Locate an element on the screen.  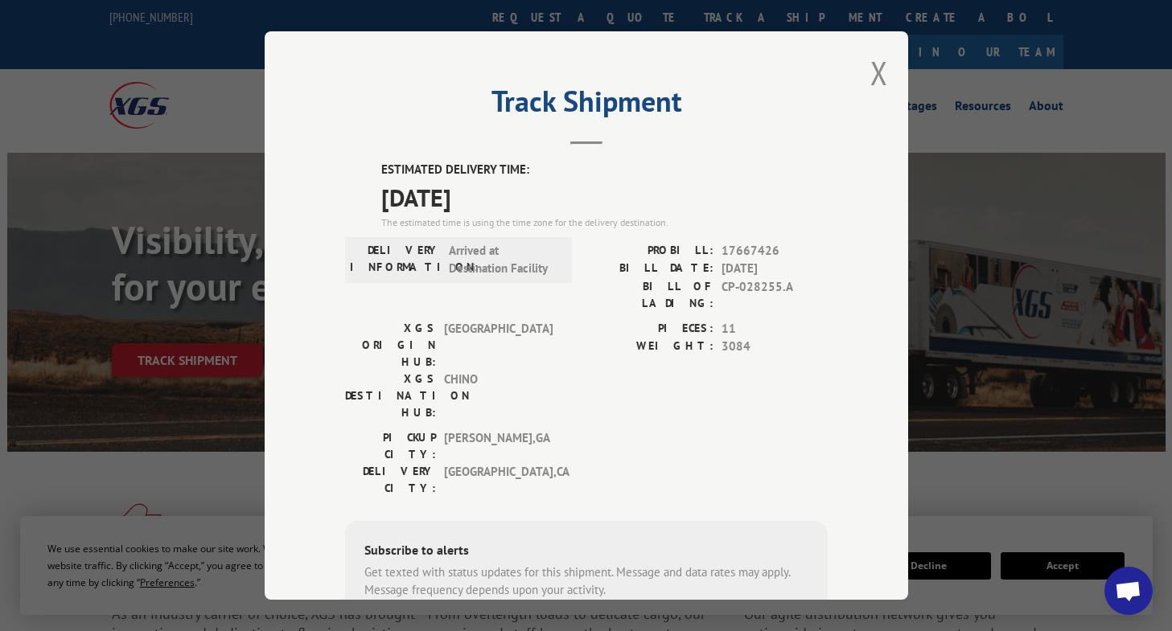
label: ESTIMATED DELIVERY TIME: is located at coordinates (604, 170).